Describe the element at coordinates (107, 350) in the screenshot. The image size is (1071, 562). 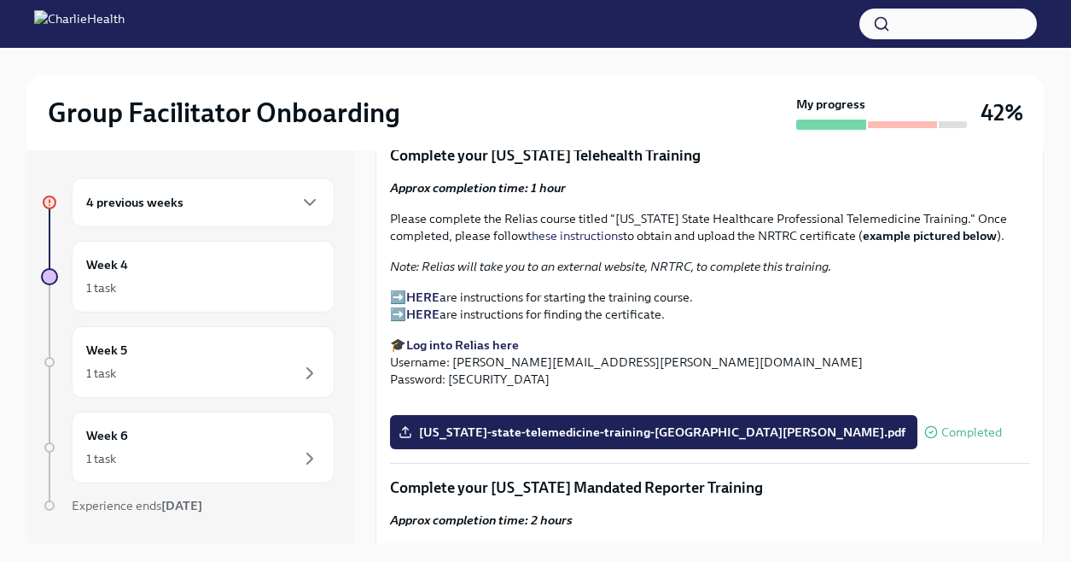
I see `h6: Week 5` at that location.